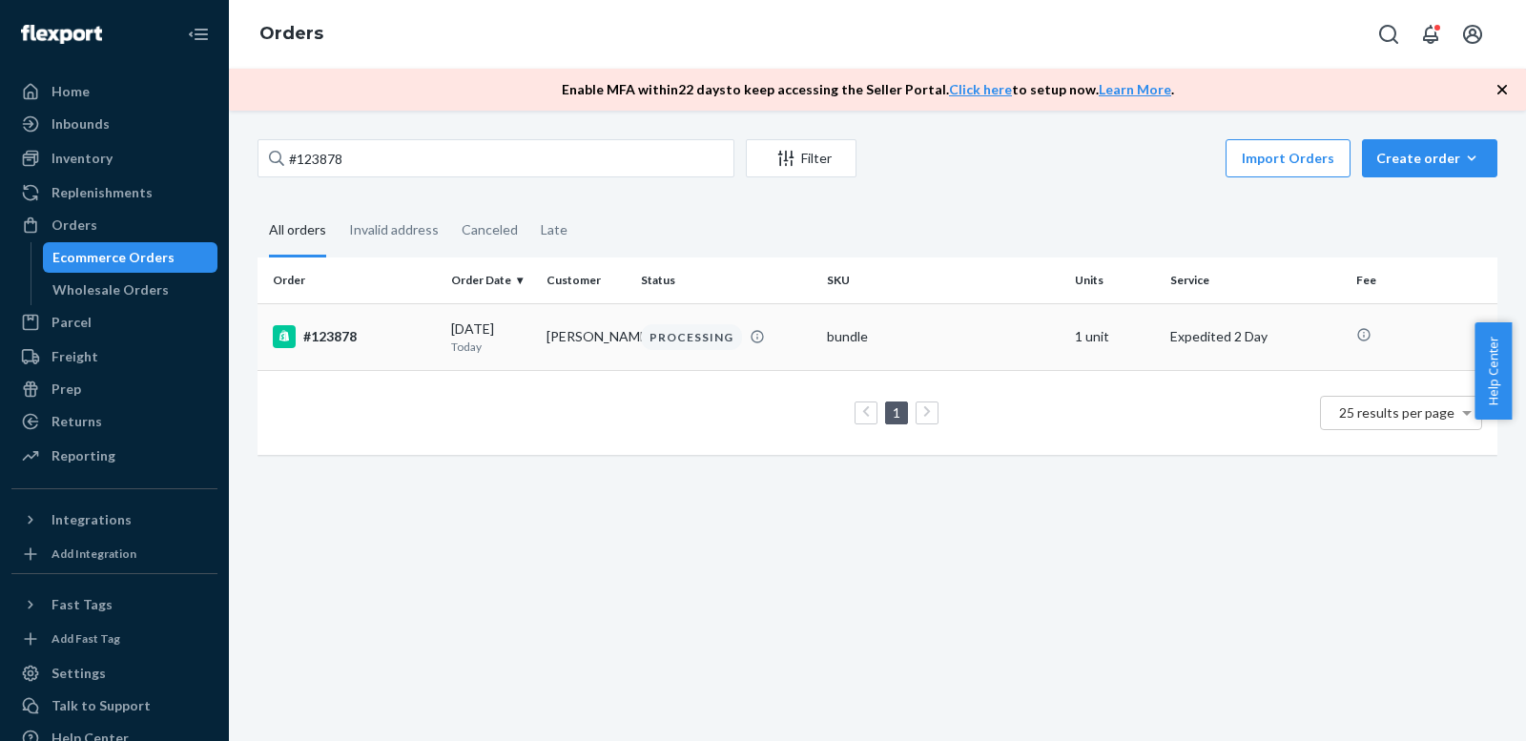  I want to click on th: Order, so click(350, 280).